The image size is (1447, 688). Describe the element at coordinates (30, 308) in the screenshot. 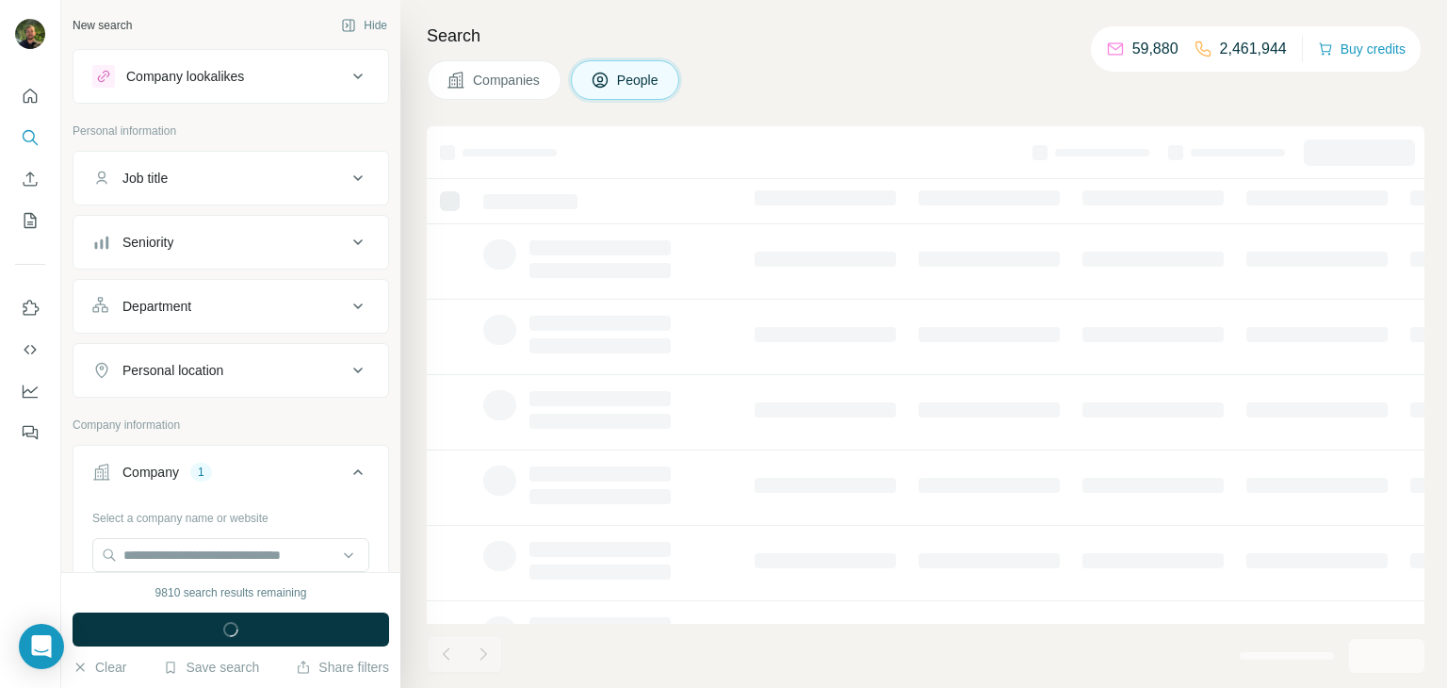

I see `button: Use Surfe on LinkedIn` at that location.